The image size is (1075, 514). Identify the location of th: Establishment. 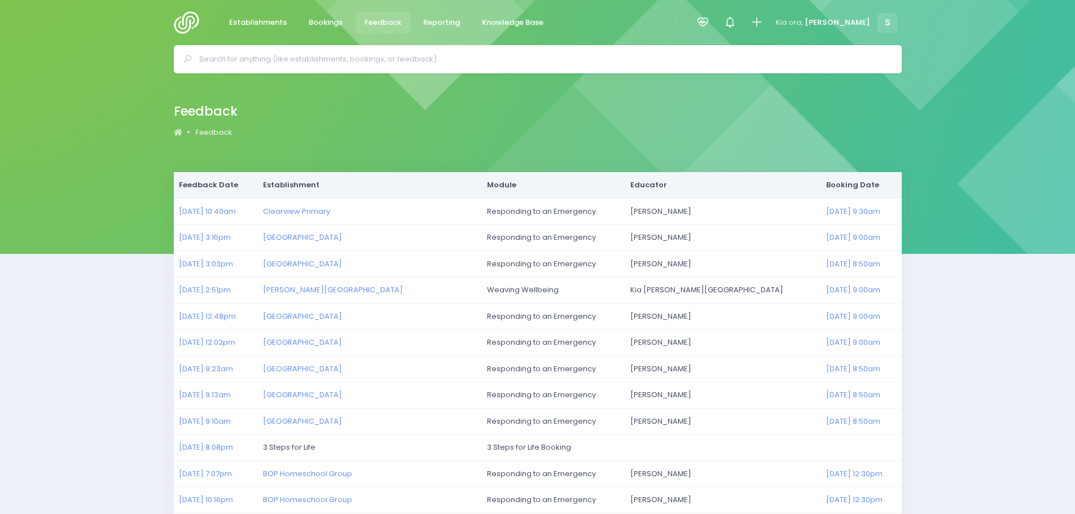
(369, 185).